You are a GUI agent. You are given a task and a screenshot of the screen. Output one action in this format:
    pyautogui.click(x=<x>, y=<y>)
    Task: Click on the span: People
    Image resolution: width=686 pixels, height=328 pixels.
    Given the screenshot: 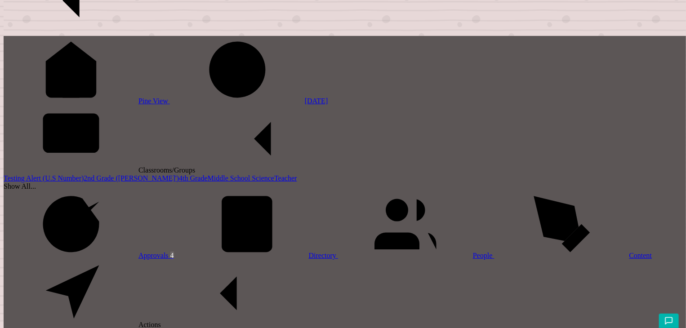 What is the action you would take?
    pyautogui.click(x=484, y=255)
    